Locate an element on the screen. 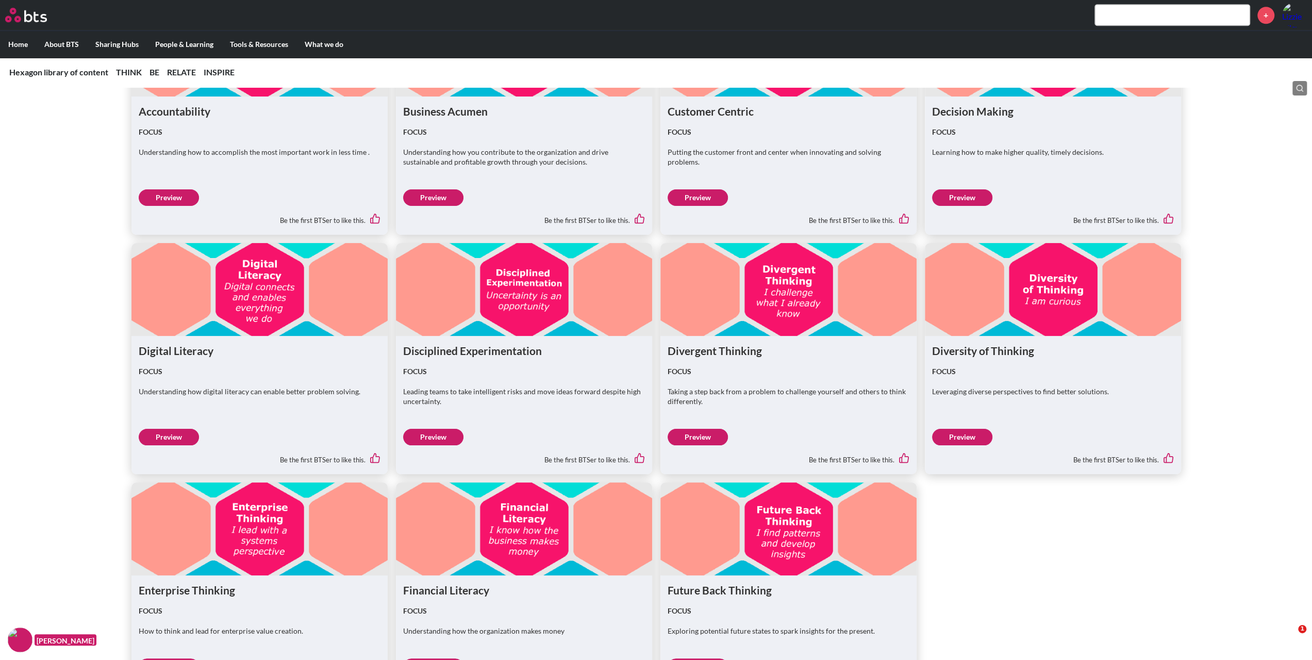  p: Understanding how you contribute to the organization and drive sustainable and profitable growth ... is located at coordinates (524, 157).